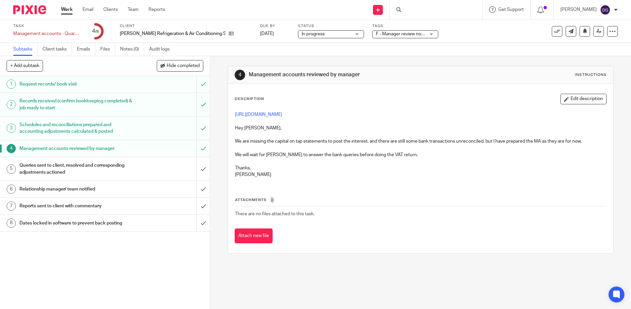  Describe the element at coordinates (180, 66) in the screenshot. I see `button: Hide completed` at that location.